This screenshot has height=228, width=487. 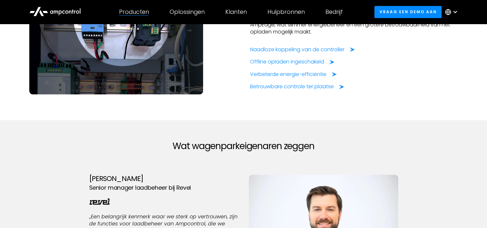 I want to click on a: Vraag een demo aan, so click(x=408, y=12).